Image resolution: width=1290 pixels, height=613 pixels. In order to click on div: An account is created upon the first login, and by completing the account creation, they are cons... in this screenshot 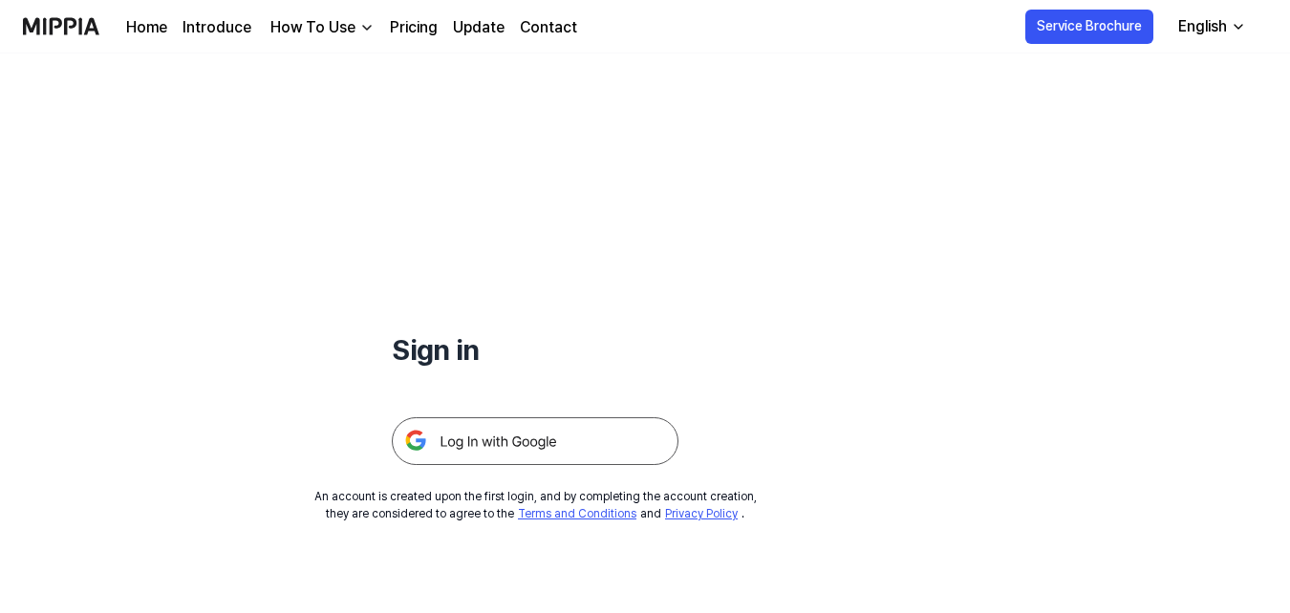, I will do `click(535, 505)`.